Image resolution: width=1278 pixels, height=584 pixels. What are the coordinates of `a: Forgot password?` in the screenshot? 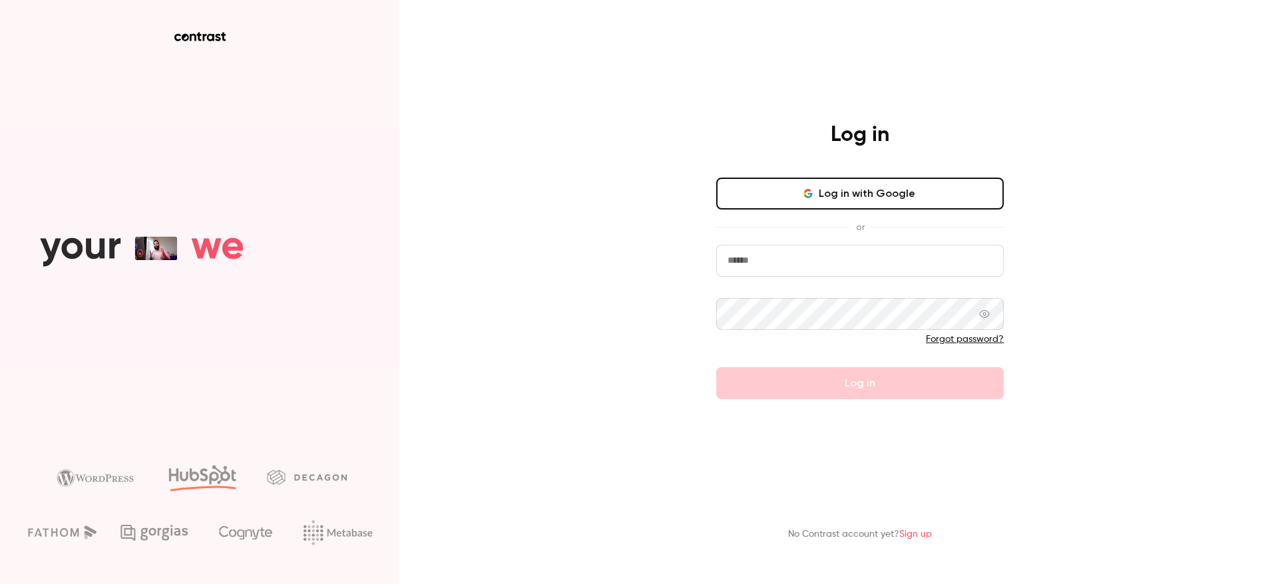 It's located at (964, 339).